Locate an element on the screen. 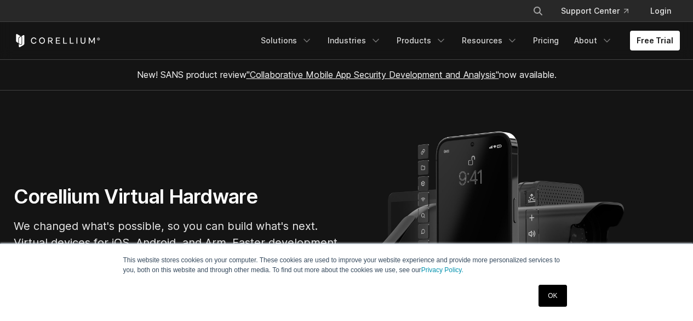 This screenshot has width=693, height=321. a: Free Trial is located at coordinates (655, 41).